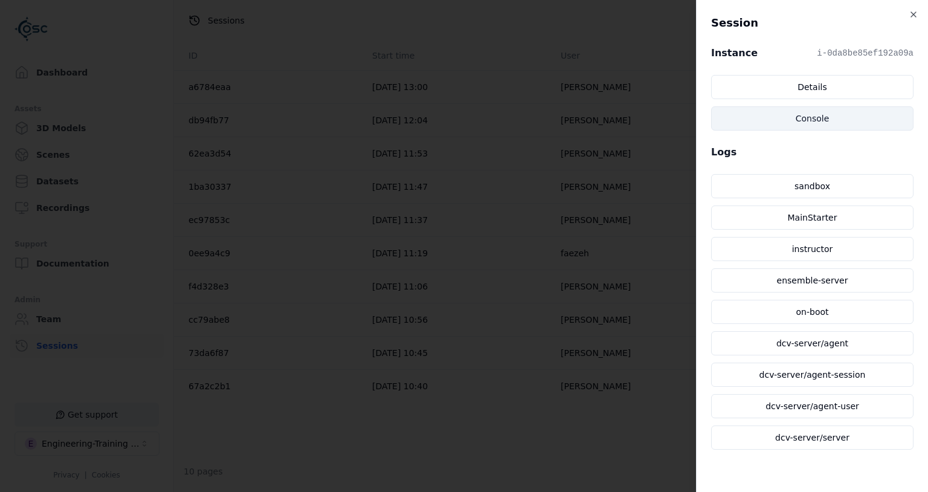  Describe the element at coordinates (812, 23) in the screenshot. I see `h2: Session` at that location.